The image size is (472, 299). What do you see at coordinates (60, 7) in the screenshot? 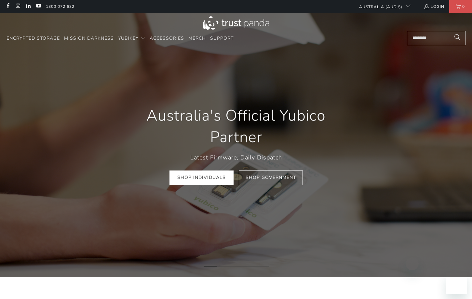
I see `a: 1300 072 632` at bounding box center [60, 7].